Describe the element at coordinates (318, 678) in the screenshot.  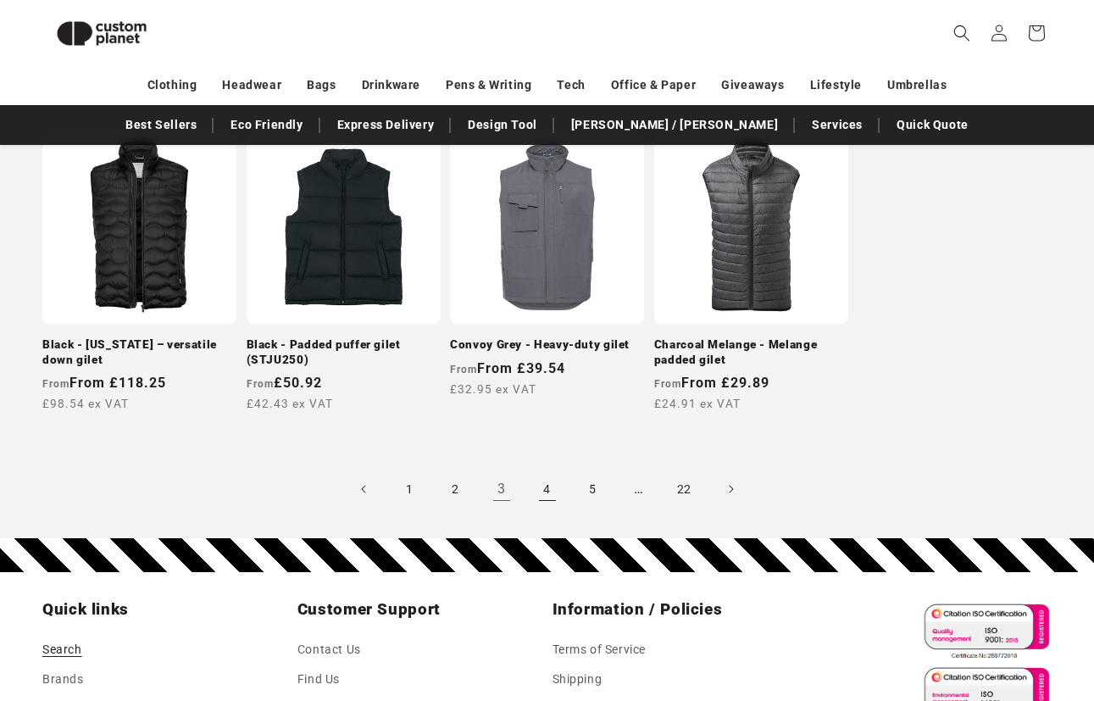
I see `a: Find Us` at that location.